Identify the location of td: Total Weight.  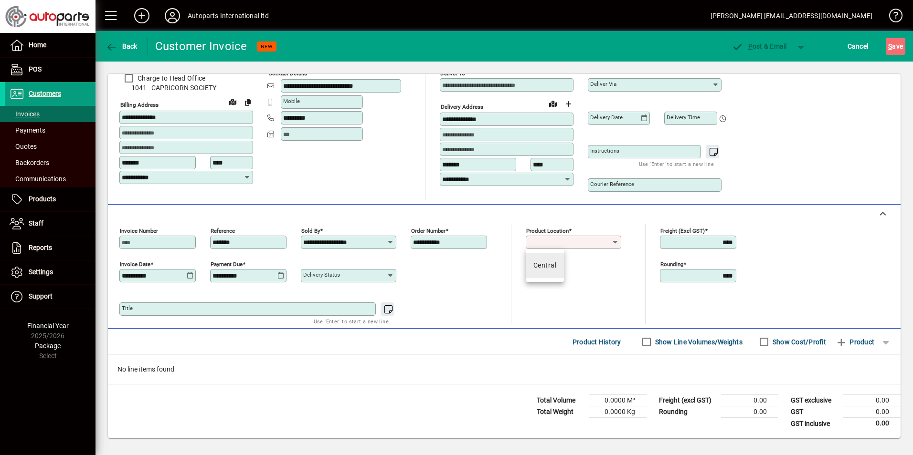
(561, 413).